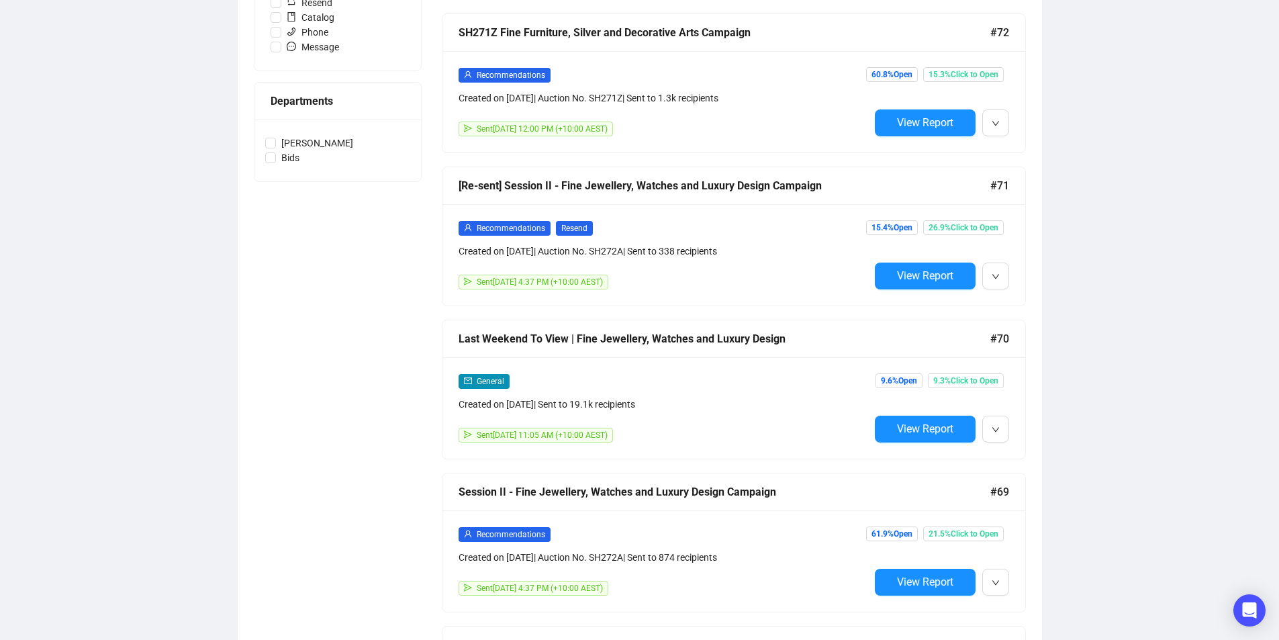 This screenshot has height=640, width=1279. Describe the element at coordinates (290, 158) in the screenshot. I see `span: Bids` at that location.